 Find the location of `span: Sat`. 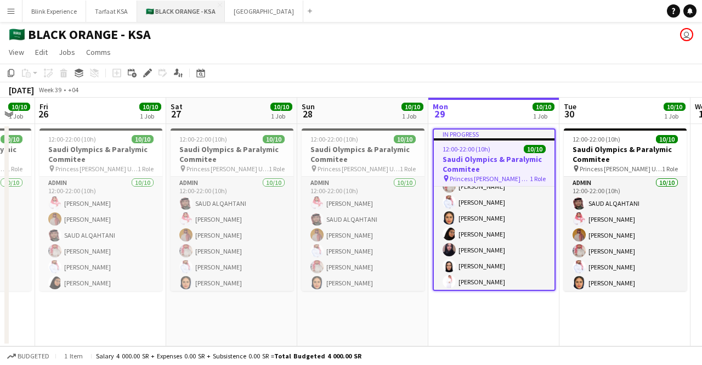

span: Sat is located at coordinates (177, 106).